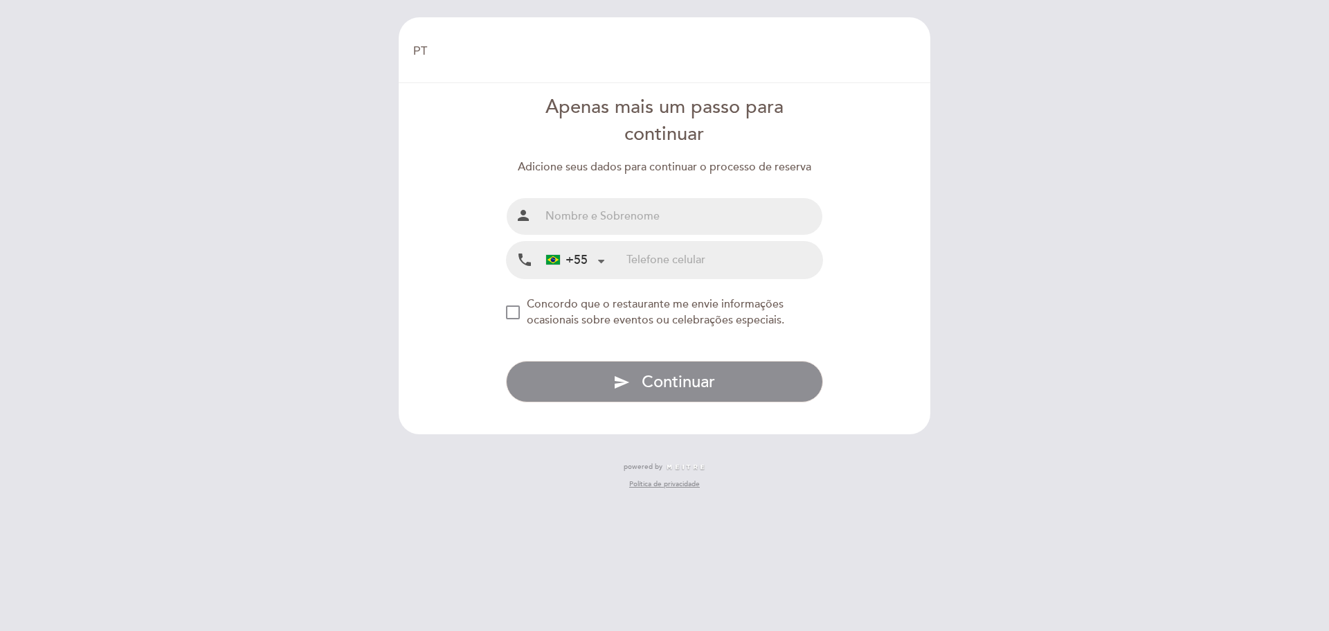 This screenshot has height=631, width=1329. What do you see at coordinates (681, 216) in the screenshot?
I see `input: Nombre e Sobrenome` at bounding box center [681, 216].